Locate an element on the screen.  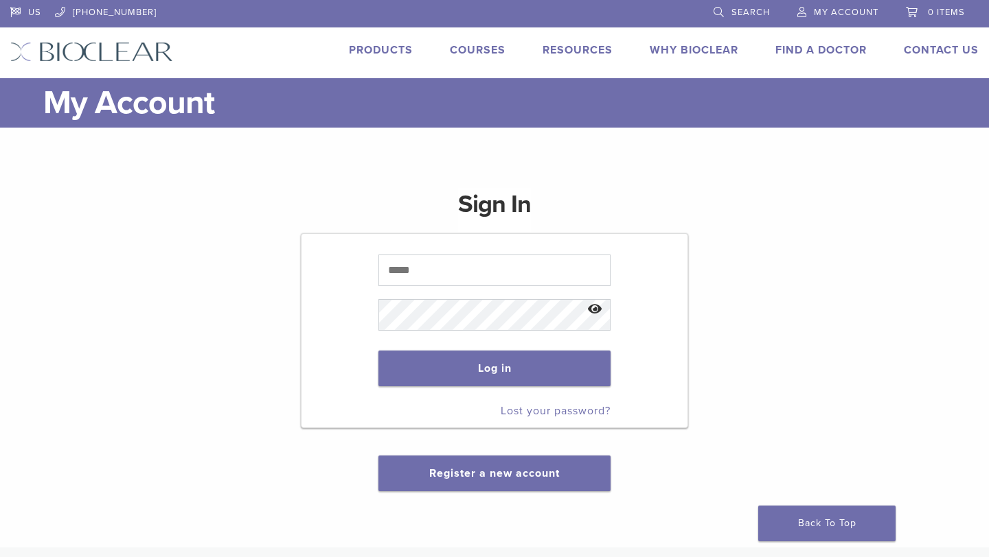
img: Bioclear is located at coordinates (91, 51).